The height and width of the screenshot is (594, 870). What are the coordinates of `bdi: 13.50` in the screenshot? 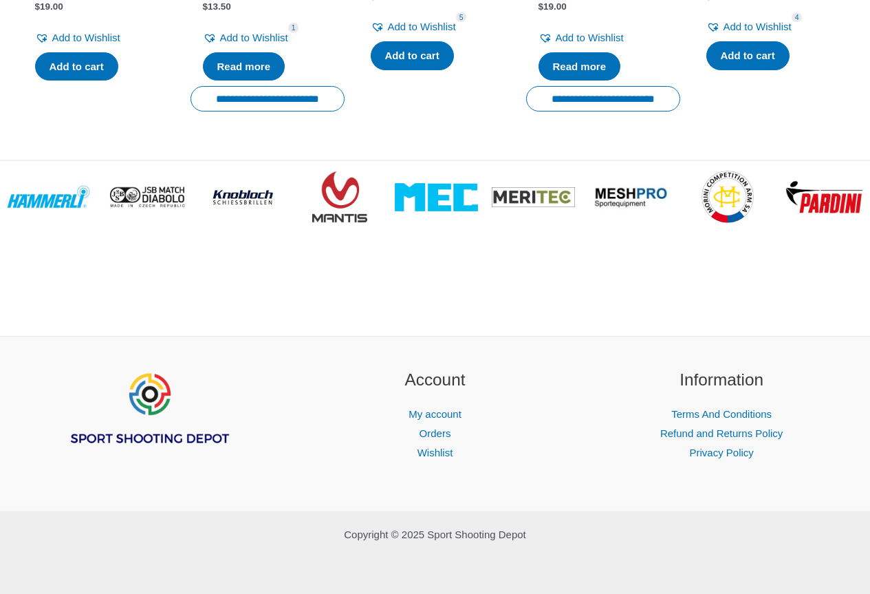 It's located at (217, 6).